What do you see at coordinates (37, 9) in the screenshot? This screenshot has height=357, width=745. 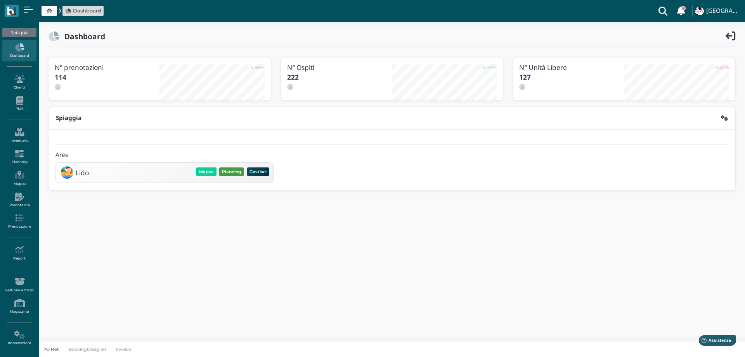 I see `span: Assistenza` at bounding box center [37, 9].